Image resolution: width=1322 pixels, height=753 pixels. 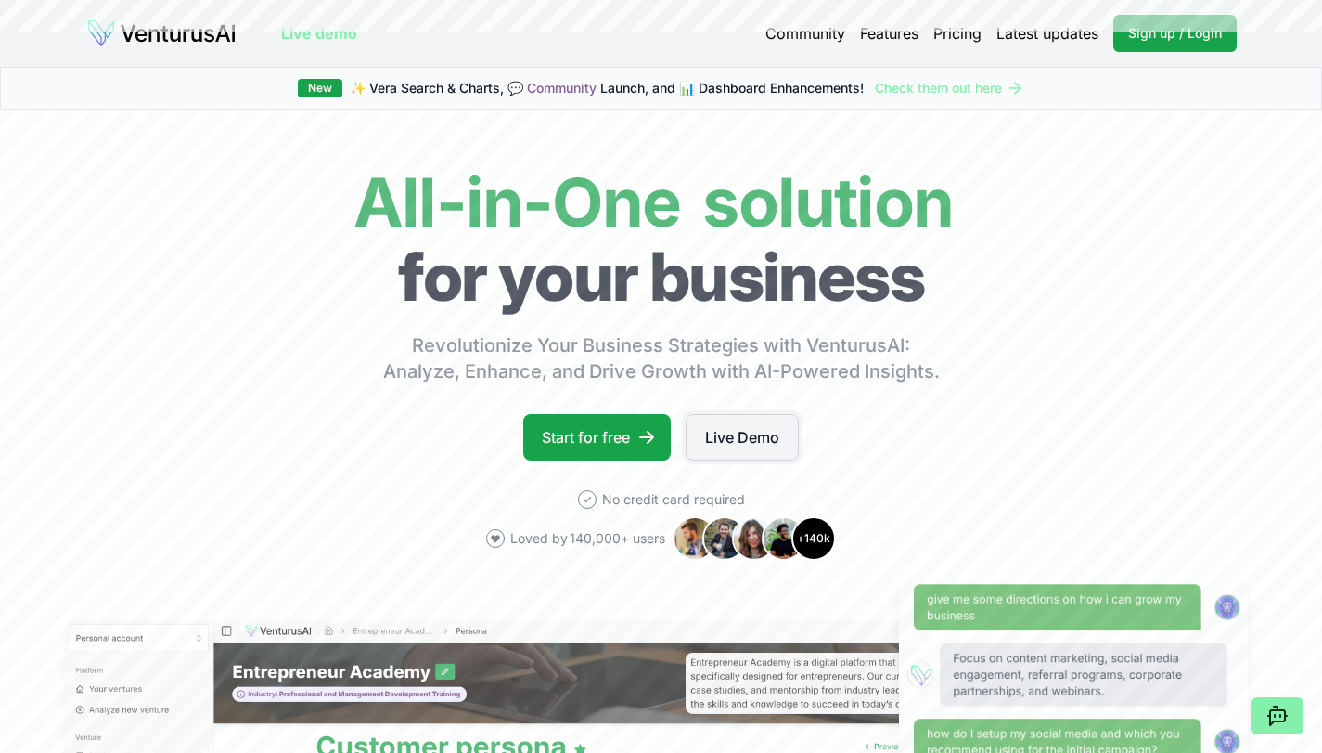 What do you see at coordinates (784, 538) in the screenshot?
I see `img: Avatar 4` at bounding box center [784, 538].